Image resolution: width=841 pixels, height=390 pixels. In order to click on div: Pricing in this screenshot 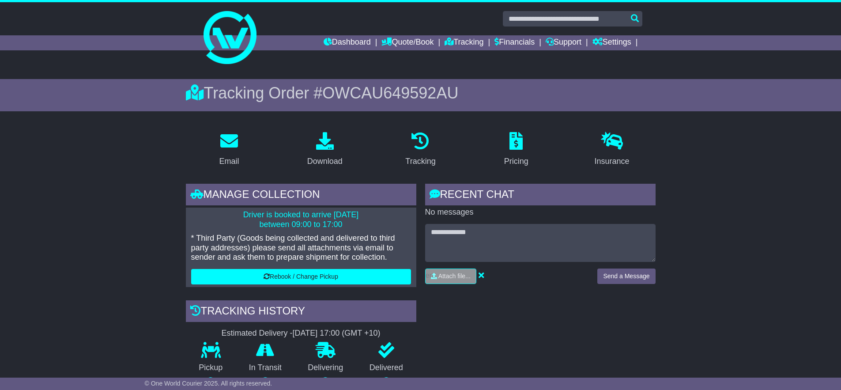, I will do `click(516, 161)`.